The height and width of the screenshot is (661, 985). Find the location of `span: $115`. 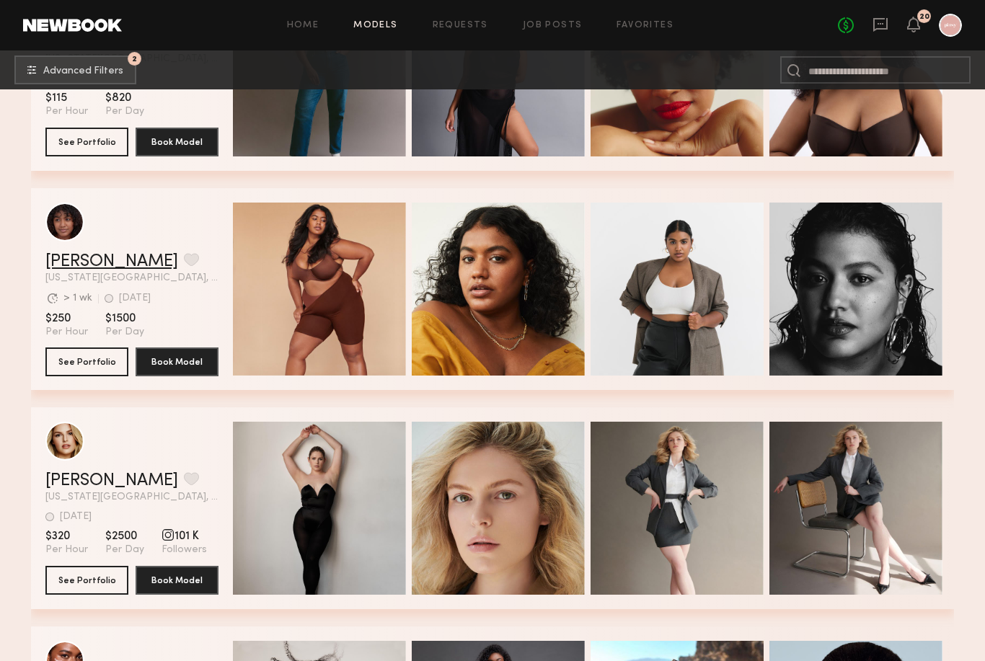

span: $115 is located at coordinates (66, 98).